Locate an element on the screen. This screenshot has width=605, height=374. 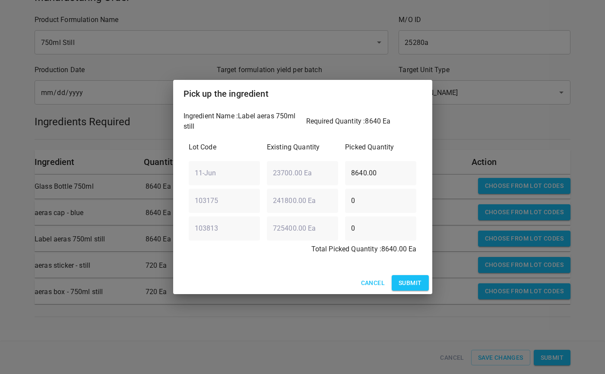
p: Lot Code is located at coordinates (224, 147).